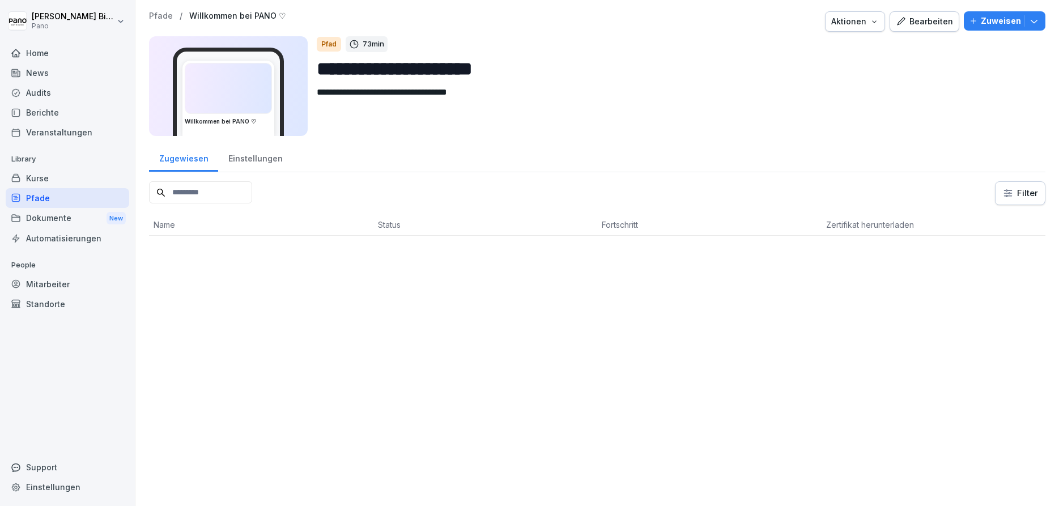 Image resolution: width=1059 pixels, height=506 pixels. I want to click on a: Standorte, so click(67, 304).